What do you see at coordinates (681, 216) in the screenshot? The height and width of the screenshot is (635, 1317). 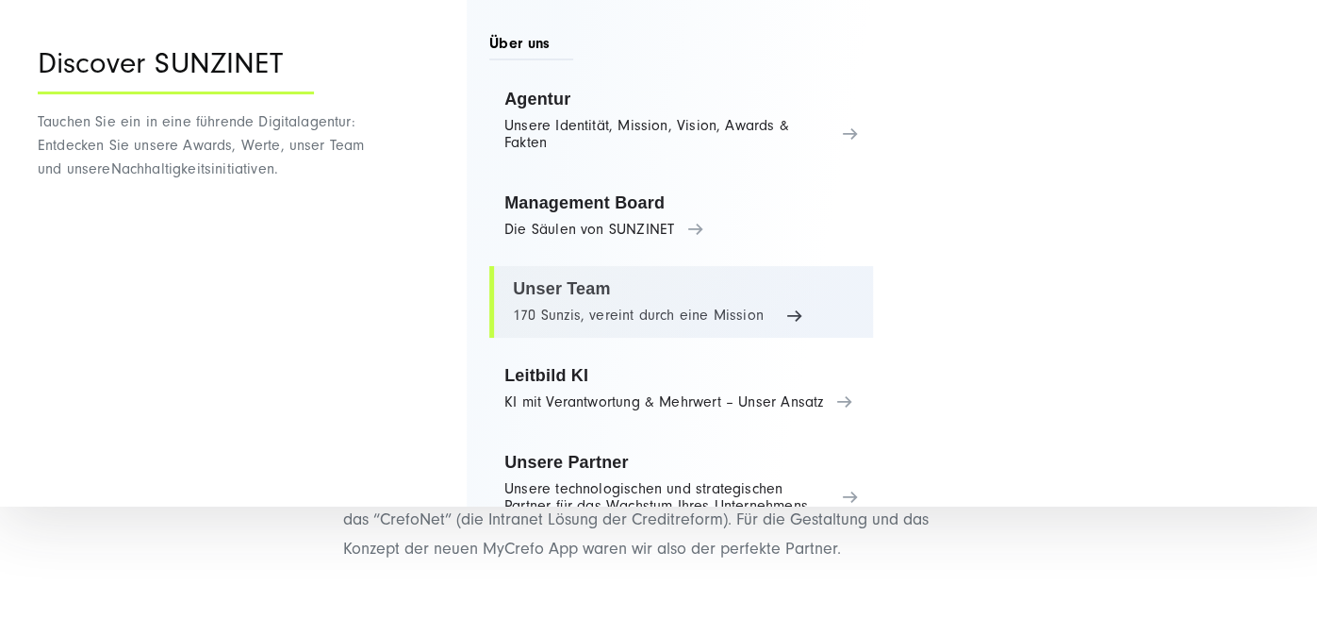 I see `a: Management Board Die Säulen von SUNZINET` at bounding box center [681, 216].